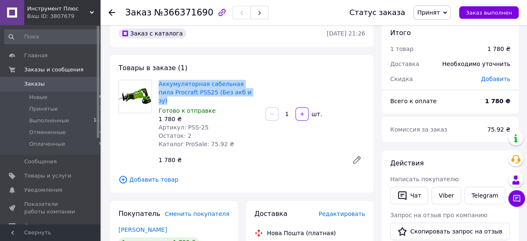 This screenshot has height=241, width=527. I want to click on span: Товары и услуги, so click(48, 176).